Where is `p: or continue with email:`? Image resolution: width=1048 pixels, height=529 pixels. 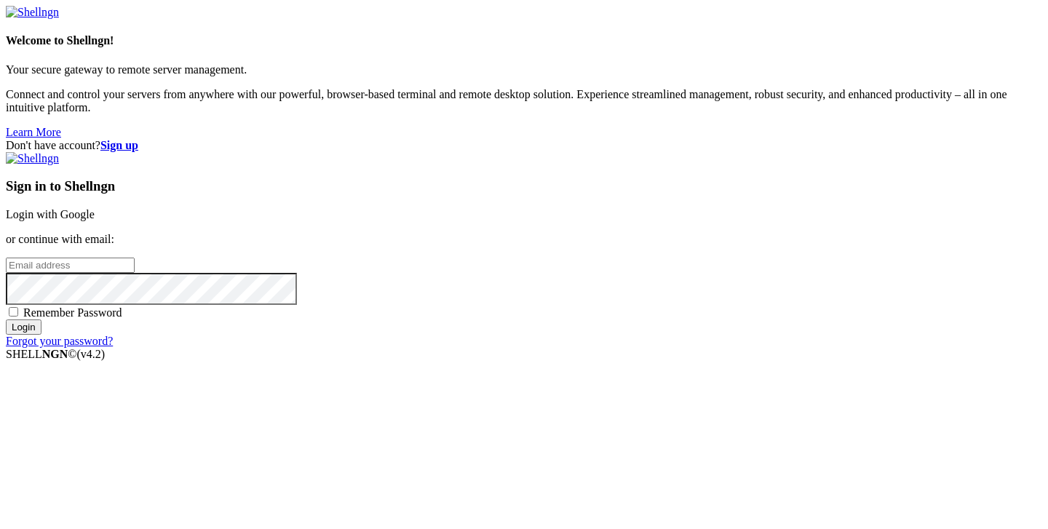 p: or continue with email: is located at coordinates (524, 239).